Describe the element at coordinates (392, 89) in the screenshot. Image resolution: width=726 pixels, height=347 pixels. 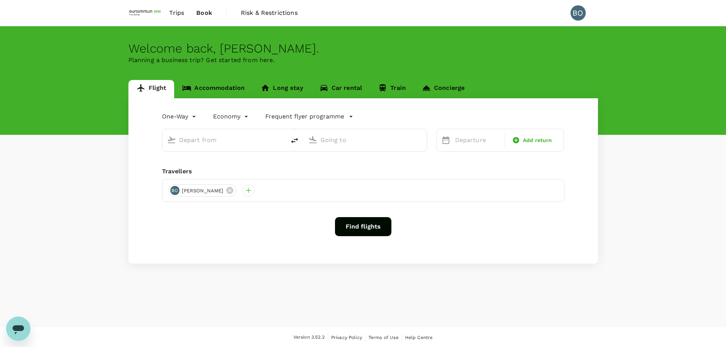
I see `a: Train` at that location.